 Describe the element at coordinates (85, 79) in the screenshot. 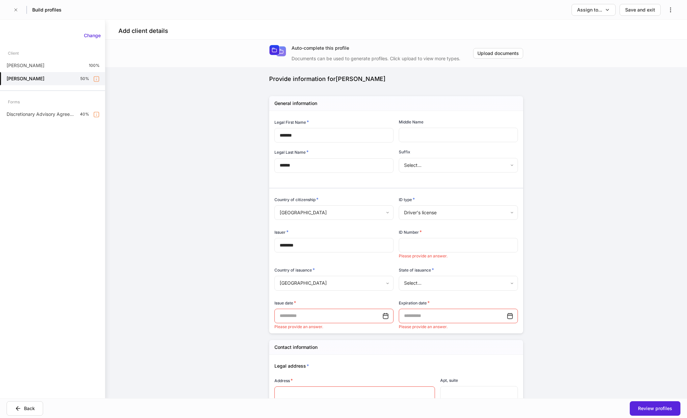

I see `p: 50%` at that location.